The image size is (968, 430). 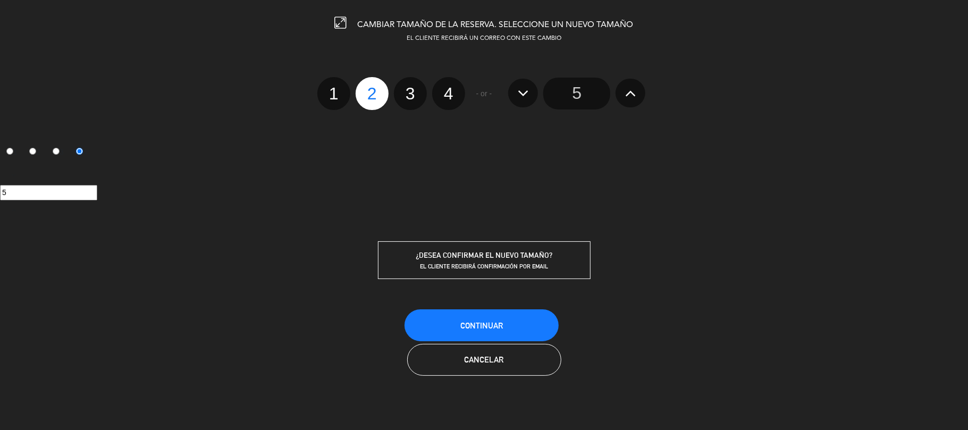 What do you see at coordinates (484, 266) in the screenshot?
I see `span: EL CLIENTE RECIBIRÁ CONFIRMACIÓN POR EMAIL` at bounding box center [484, 266].